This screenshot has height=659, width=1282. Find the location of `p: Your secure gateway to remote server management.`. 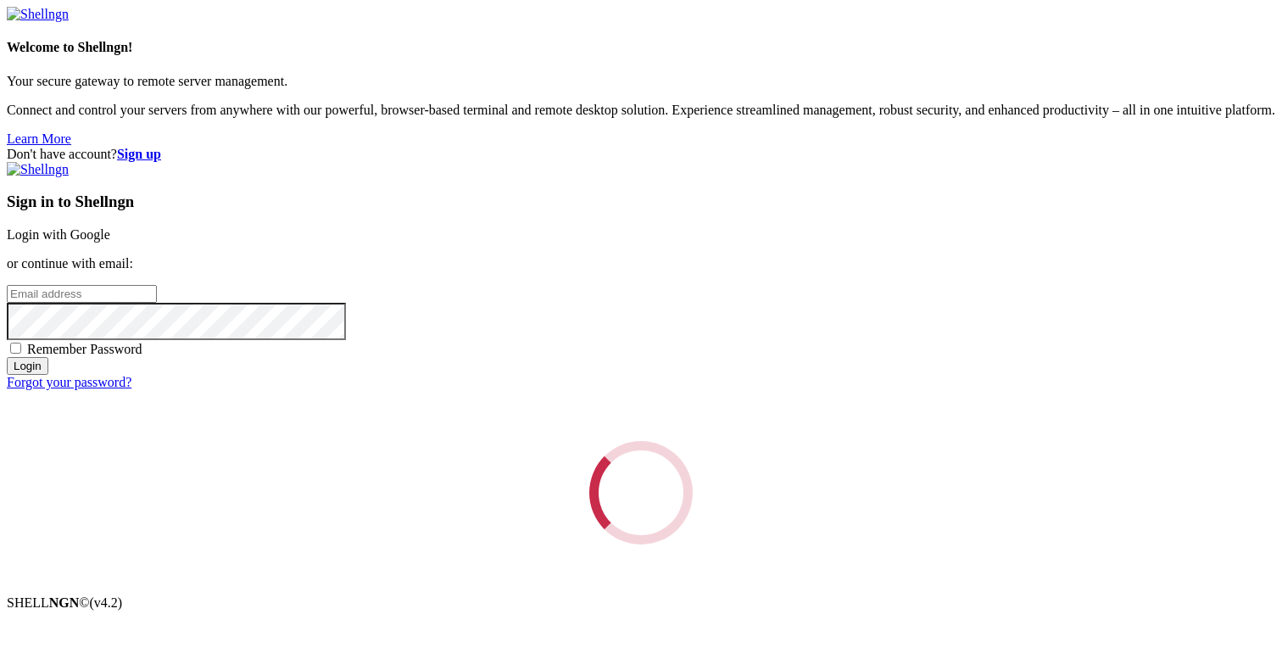

p: Your secure gateway to remote server management. is located at coordinates (641, 81).